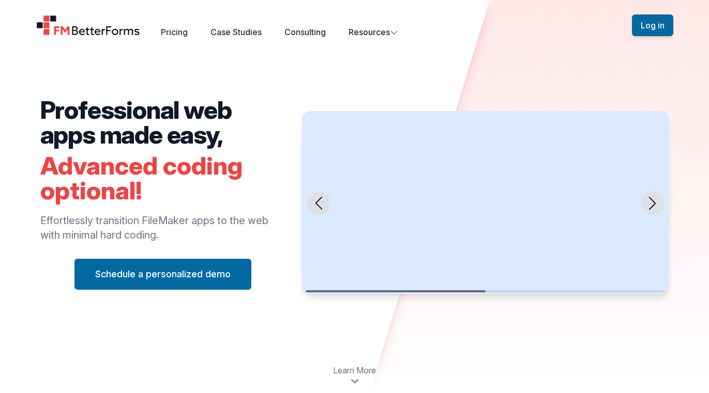 The image size is (709, 393). Describe the element at coordinates (236, 32) in the screenshot. I see `a: Case Studies` at that location.